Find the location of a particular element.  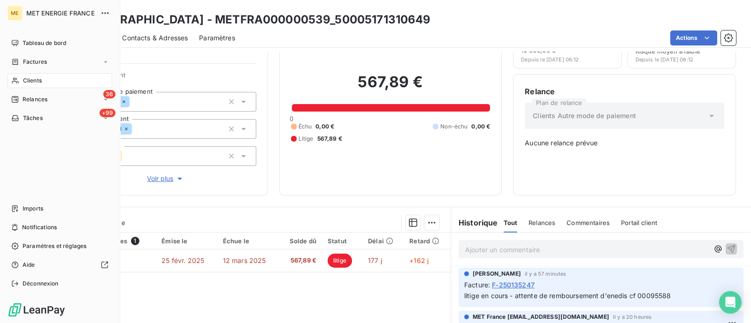

a: +99Tâches is located at coordinates (60, 118).